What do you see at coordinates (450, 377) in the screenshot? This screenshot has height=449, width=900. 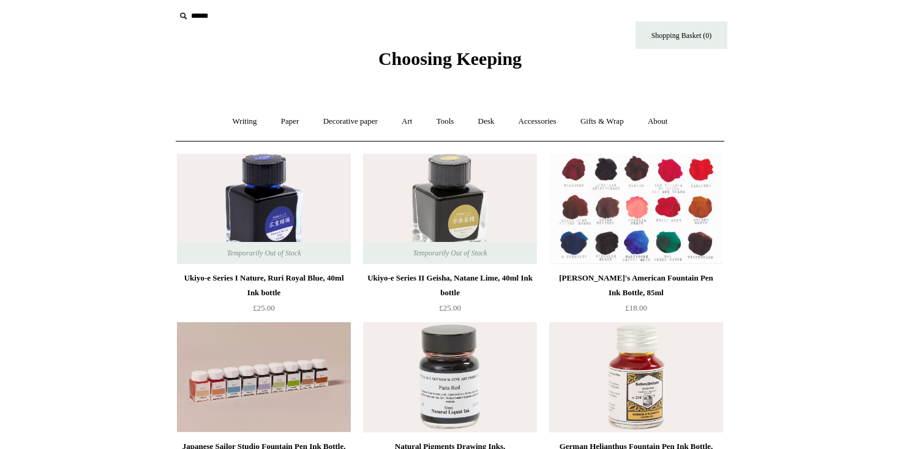 I see `a: Natural Pigments Drawing Inks, Paris Red 30ml Natural Pigments Drawing Inks, Paris Red 30ml` at bounding box center [450, 377].